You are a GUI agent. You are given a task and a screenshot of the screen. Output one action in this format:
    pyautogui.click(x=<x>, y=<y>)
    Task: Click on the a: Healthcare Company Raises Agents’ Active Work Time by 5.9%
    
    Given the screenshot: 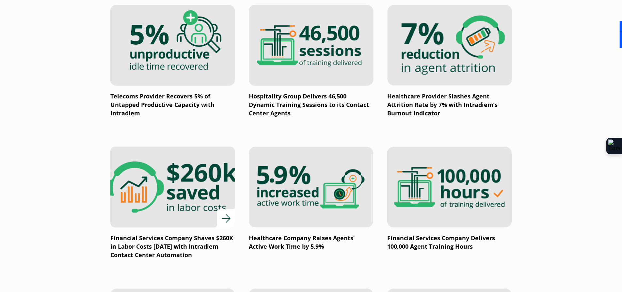 What is the action you would take?
    pyautogui.click(x=311, y=199)
    